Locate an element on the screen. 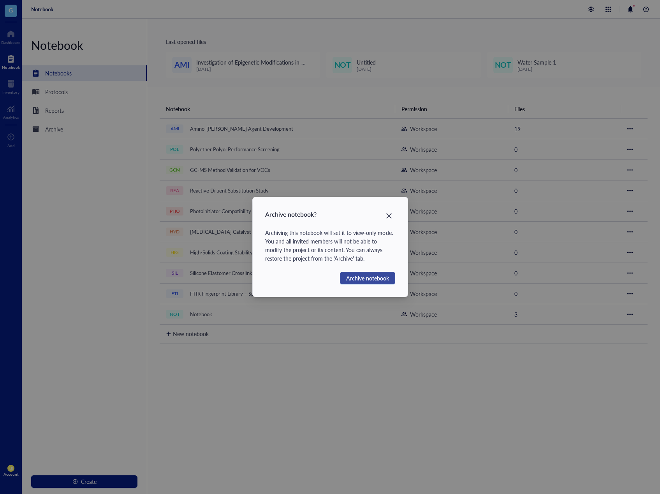  div: Archive notebook? is located at coordinates (330, 214).